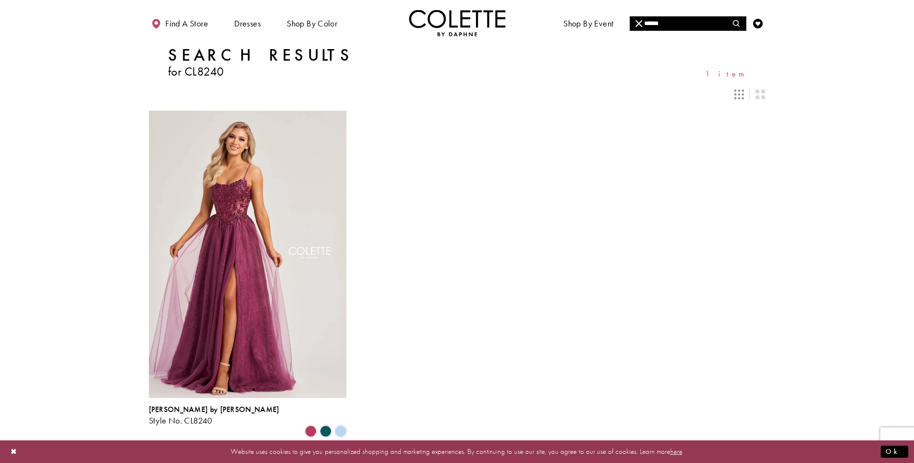  Describe the element at coordinates (457, 23) in the screenshot. I see `img: Colette by Daphne` at that location.